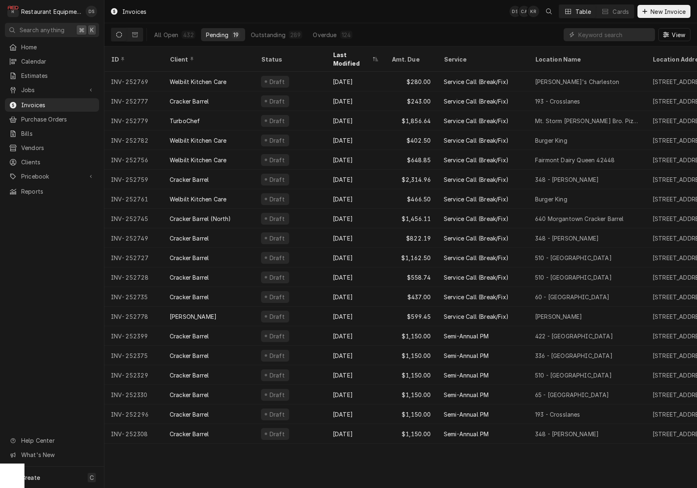  What do you see at coordinates (134, 160) in the screenshot?
I see `div: INV-252756` at bounding box center [134, 160].